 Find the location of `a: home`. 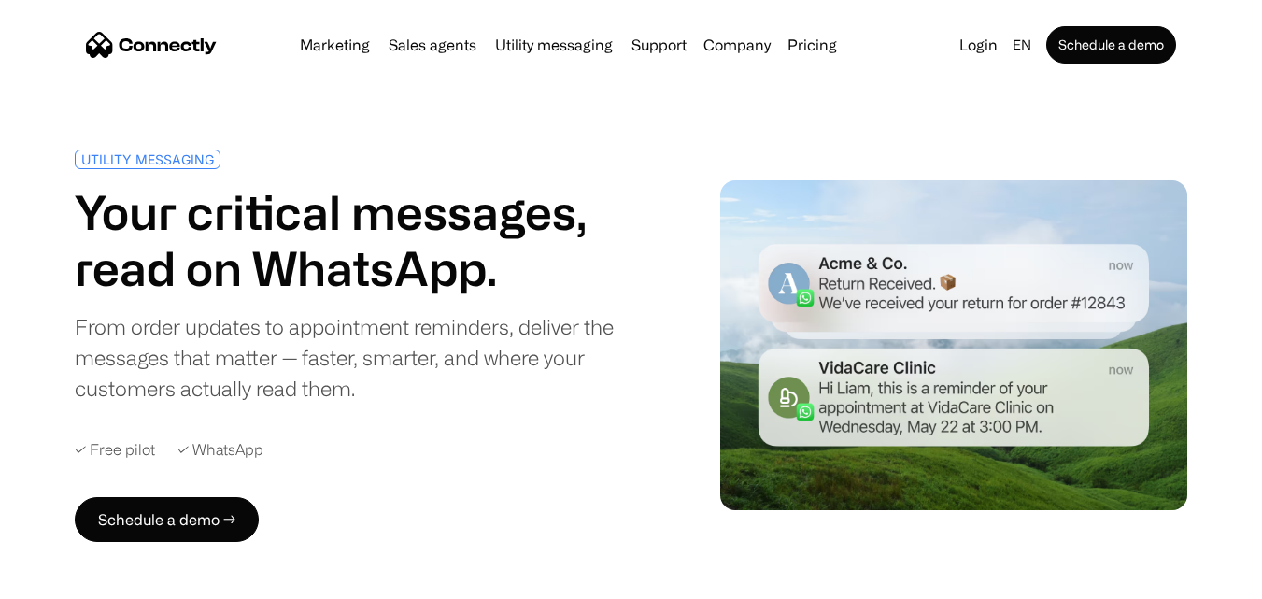

a: home is located at coordinates (151, 45).